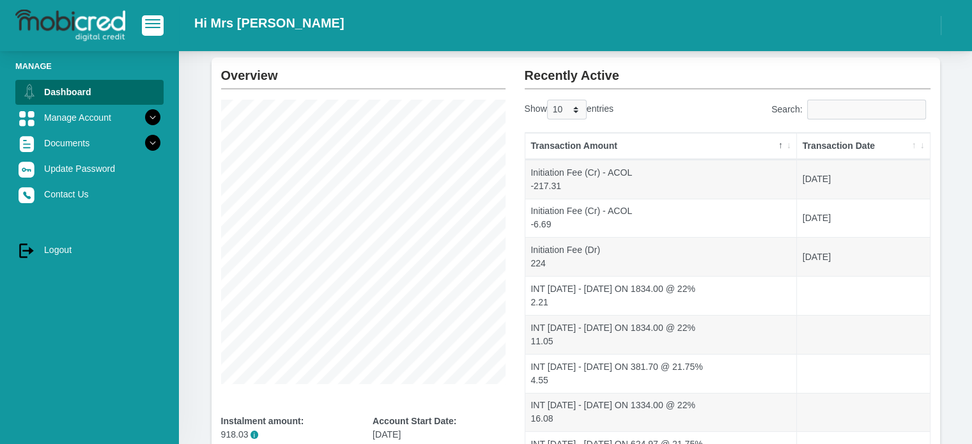 The width and height of the screenshot is (972, 444). I want to click on td: Initiation Fee (Cr) - ACOL -6.69, so click(661, 218).